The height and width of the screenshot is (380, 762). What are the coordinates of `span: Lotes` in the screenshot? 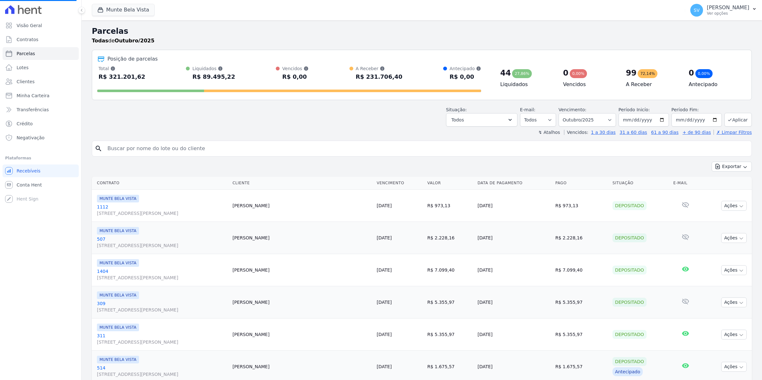 It's located at (23, 68).